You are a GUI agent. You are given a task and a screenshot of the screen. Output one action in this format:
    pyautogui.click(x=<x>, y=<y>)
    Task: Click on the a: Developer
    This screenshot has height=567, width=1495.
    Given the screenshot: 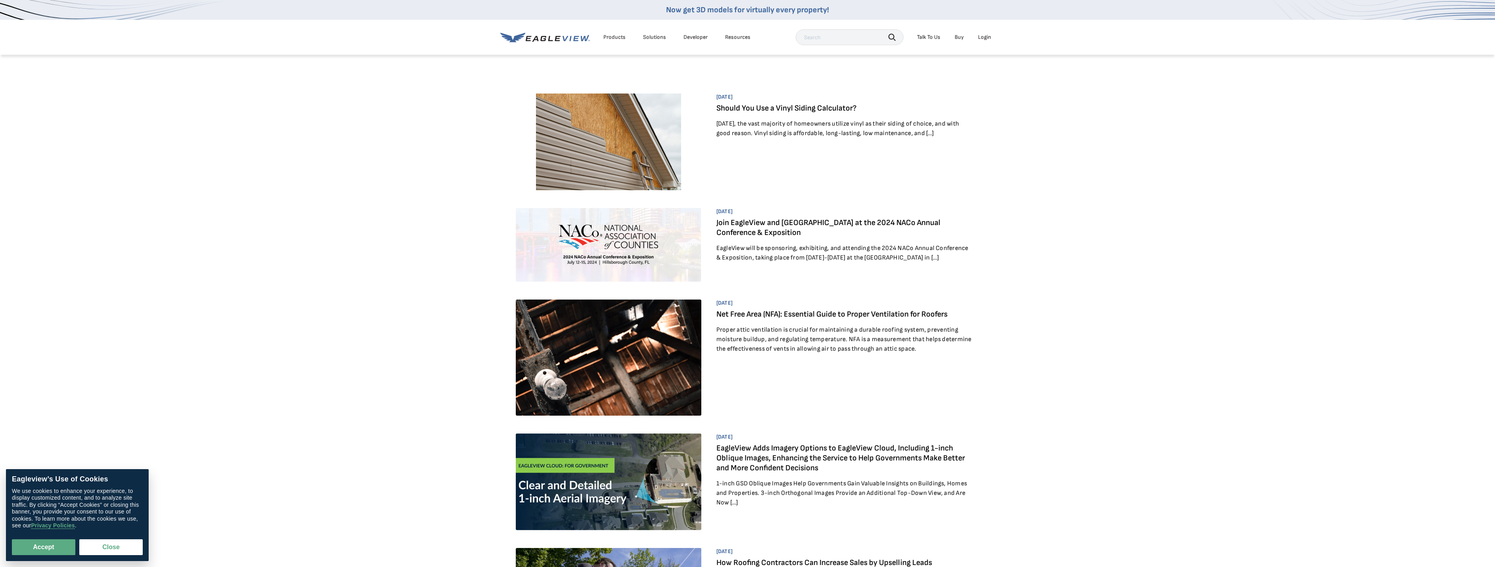 What is the action you would take?
    pyautogui.click(x=695, y=37)
    